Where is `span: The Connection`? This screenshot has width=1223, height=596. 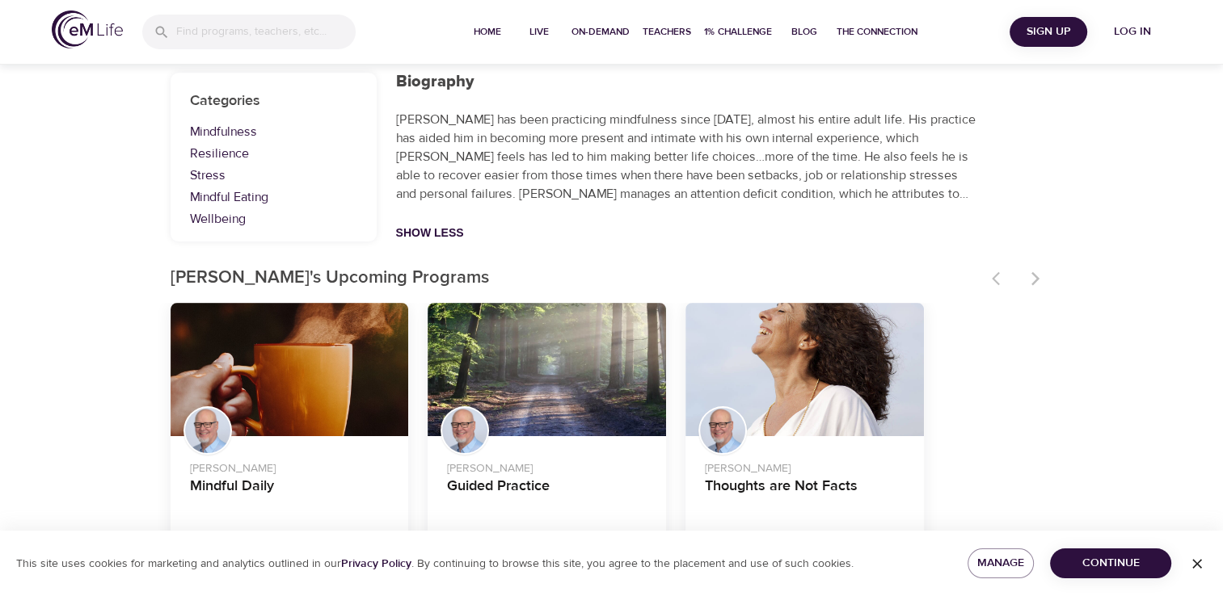
span: The Connection is located at coordinates (877, 32).